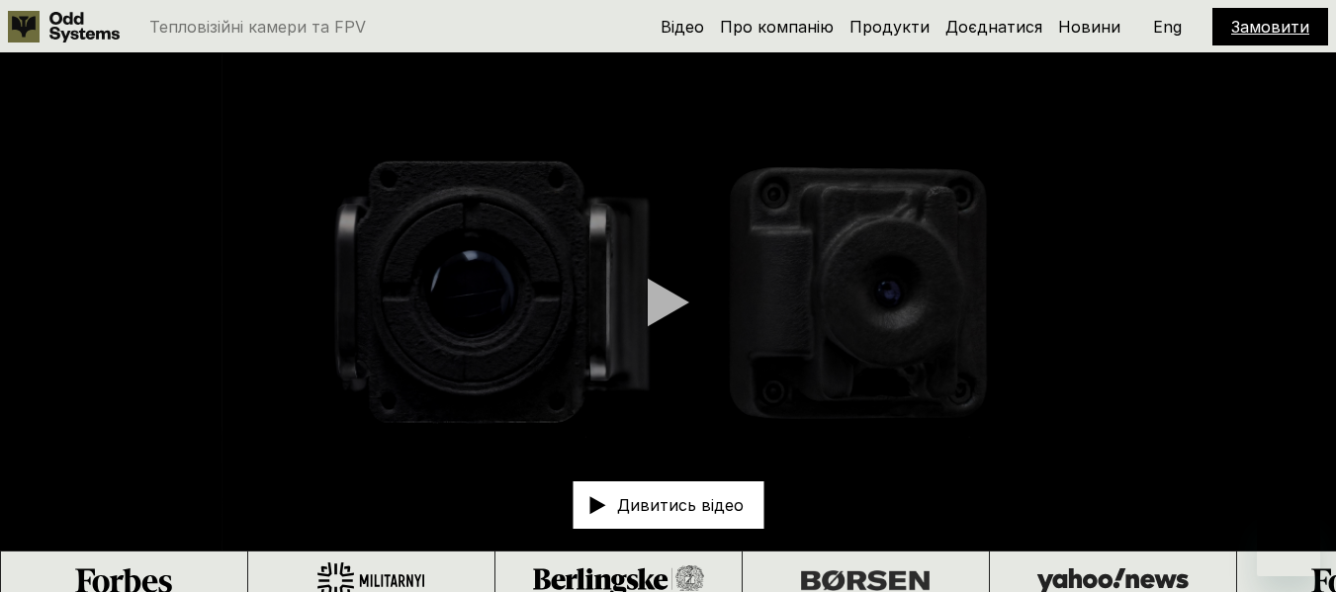 Image resolution: width=1336 pixels, height=592 pixels. What do you see at coordinates (776, 27) in the screenshot?
I see `a: Про компанію` at bounding box center [776, 27].